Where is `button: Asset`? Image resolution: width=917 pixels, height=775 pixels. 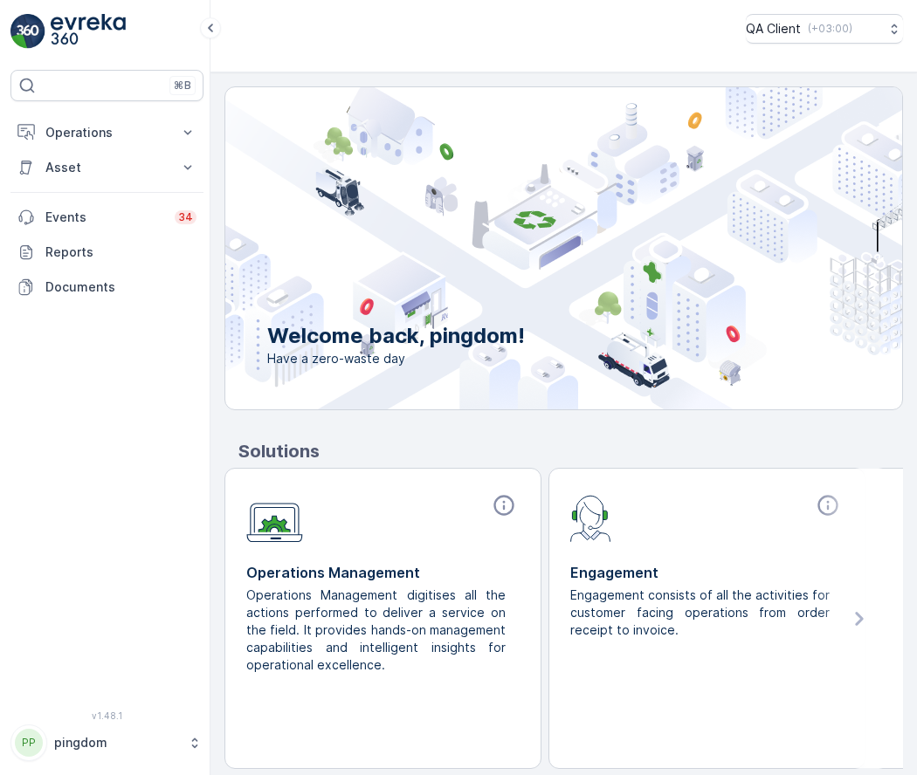 button: Asset is located at coordinates (107, 168).